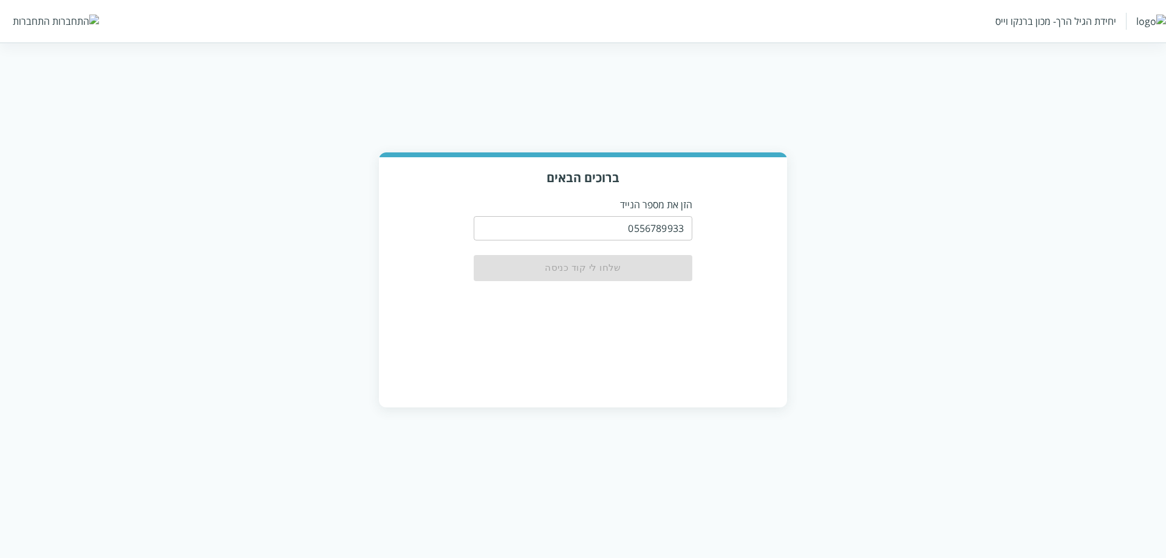 The image size is (1166, 558). What do you see at coordinates (583, 228) in the screenshot?
I see `input: טלפון` at bounding box center [583, 228].